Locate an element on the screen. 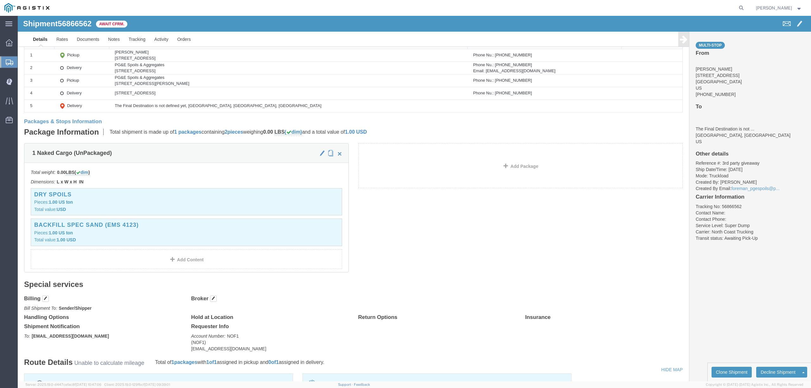  span: Server: 2025.19.0-d447cefac8f is located at coordinates (63, 385).